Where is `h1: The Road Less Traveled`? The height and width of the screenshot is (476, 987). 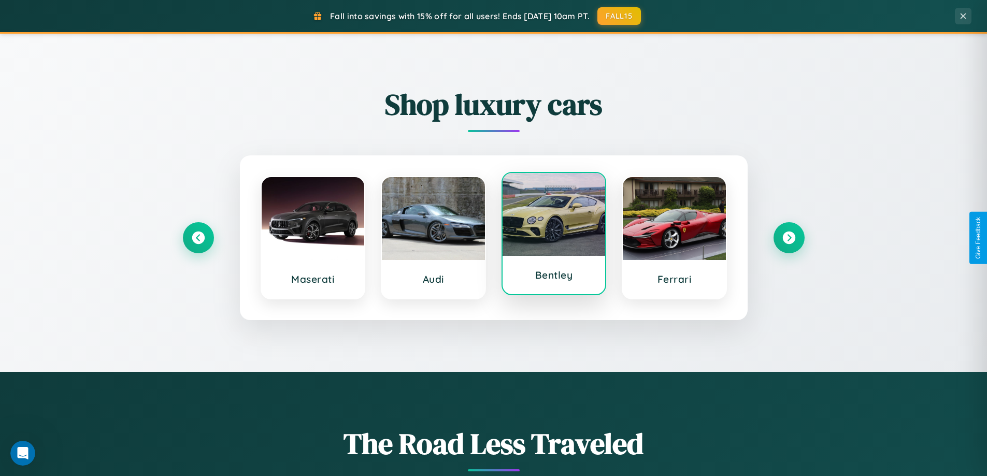
h1: The Road Less Traveled is located at coordinates (494, 444).